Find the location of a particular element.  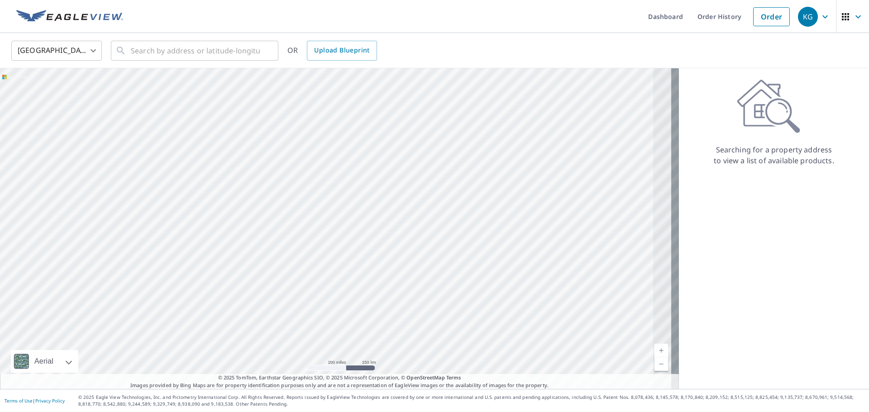

p: © 2025 Eagle View Technologies, Inc. and Pictometry International Corp. All Rights Reserved. Repo... is located at coordinates (471, 401).